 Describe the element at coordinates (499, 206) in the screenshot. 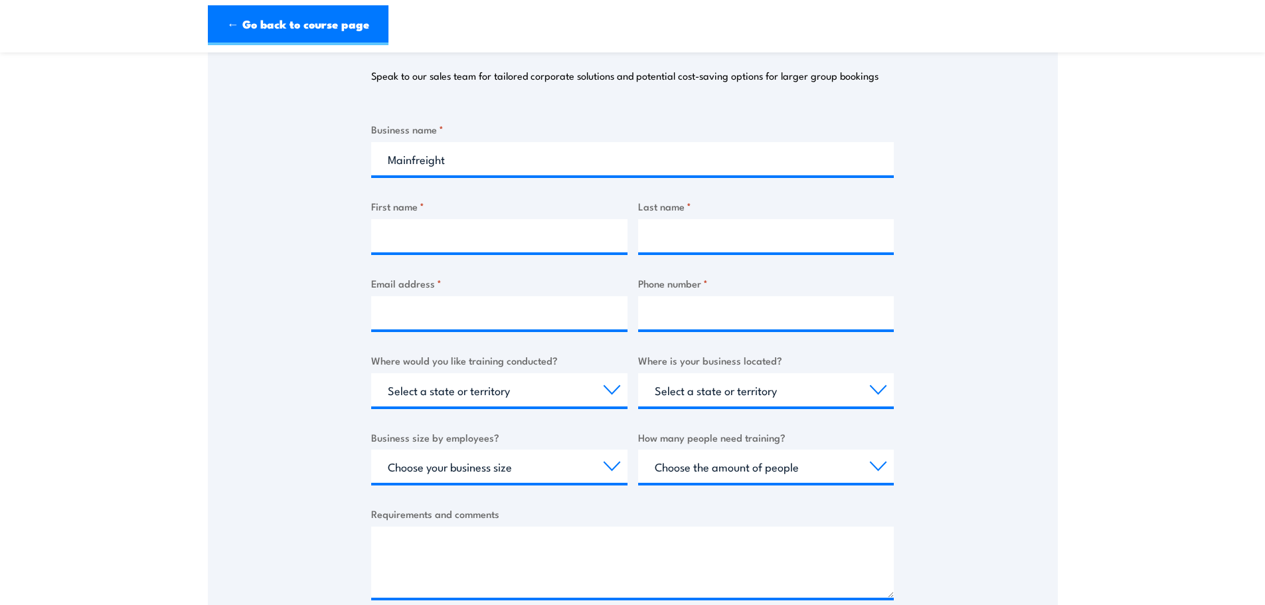

I see `label: First name` at that location.